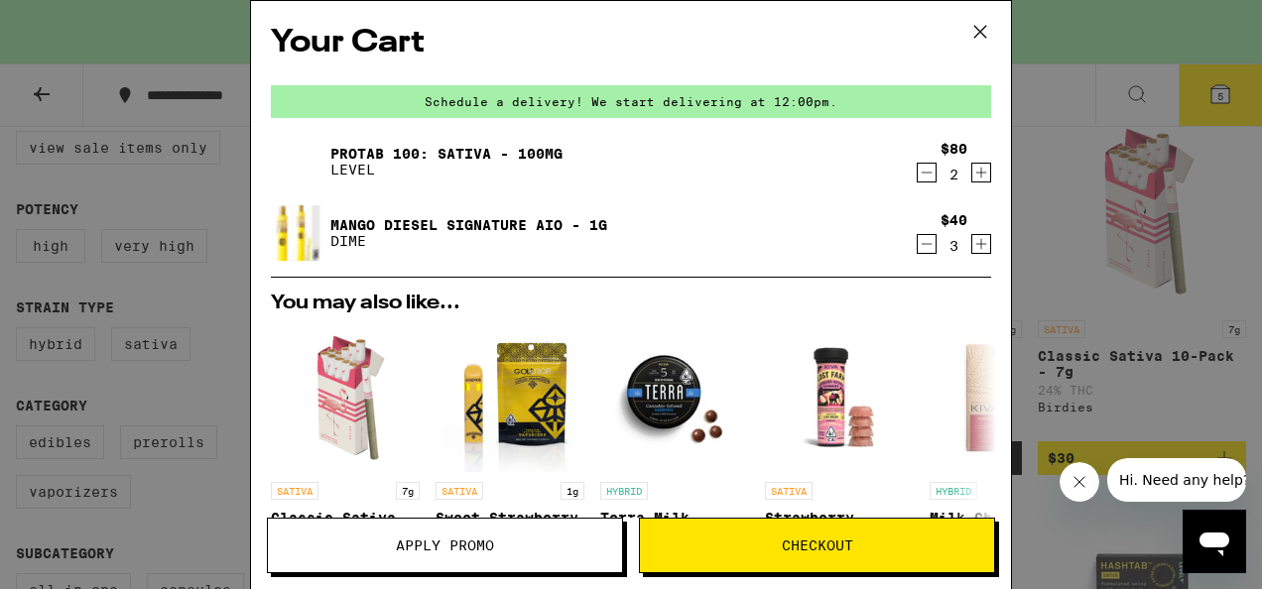 The width and height of the screenshot is (1262, 589). Describe the element at coordinates (1004, 398) in the screenshot. I see `img: Kiva Confections - Milk Chocolate Bar` at that location.